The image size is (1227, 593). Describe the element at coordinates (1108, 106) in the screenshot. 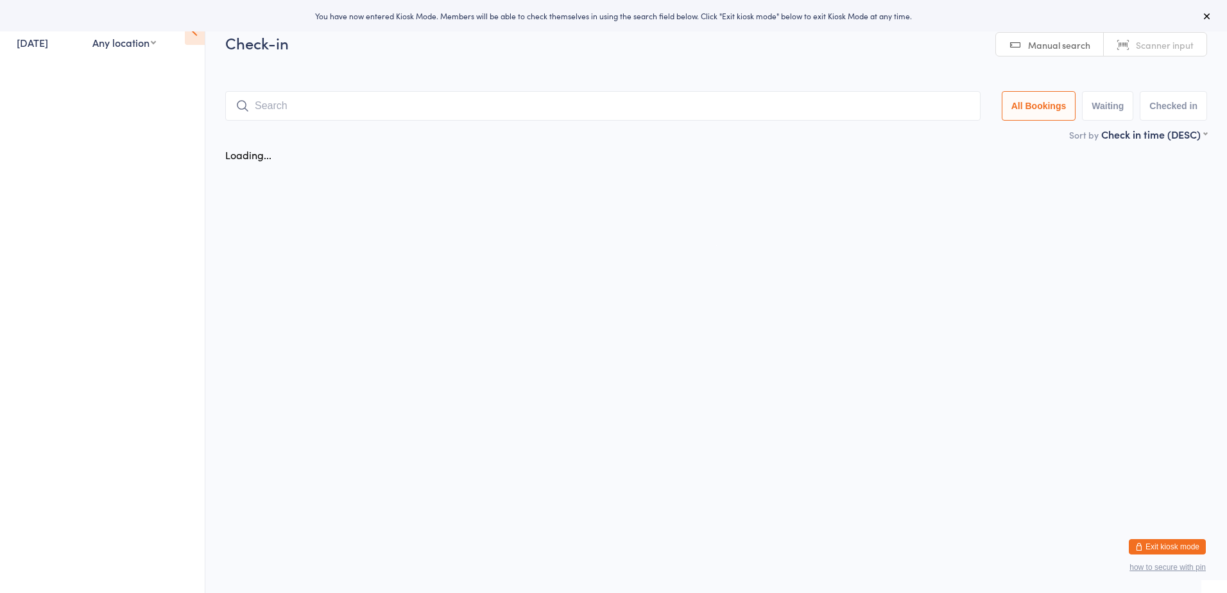

I see `button: Waiting` at that location.